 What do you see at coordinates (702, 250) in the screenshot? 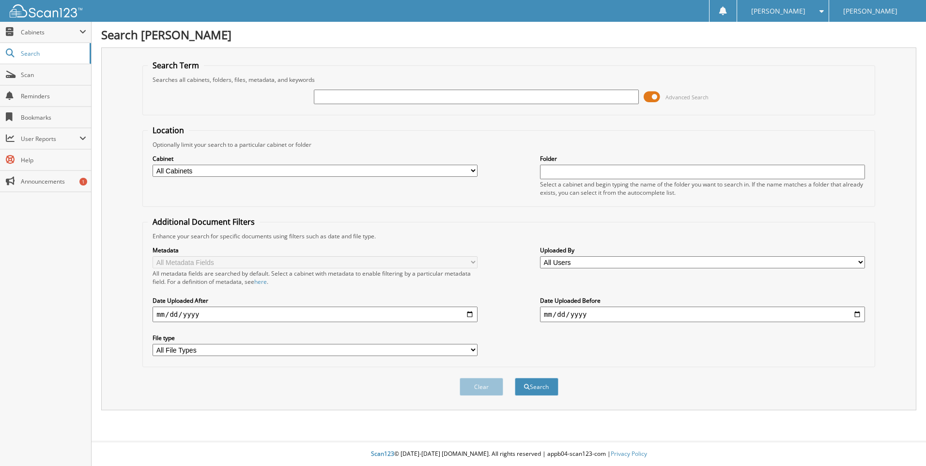
I see `label: Uploaded By` at bounding box center [702, 250].